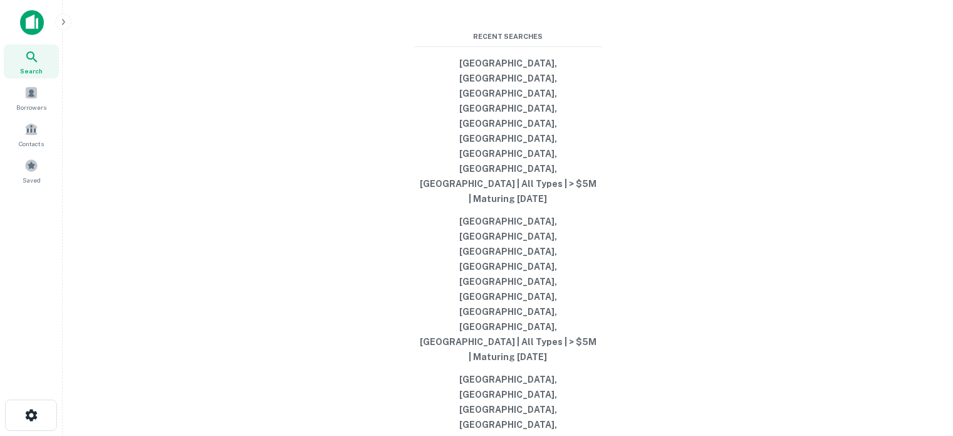  I want to click on span: Contacts, so click(31, 144).